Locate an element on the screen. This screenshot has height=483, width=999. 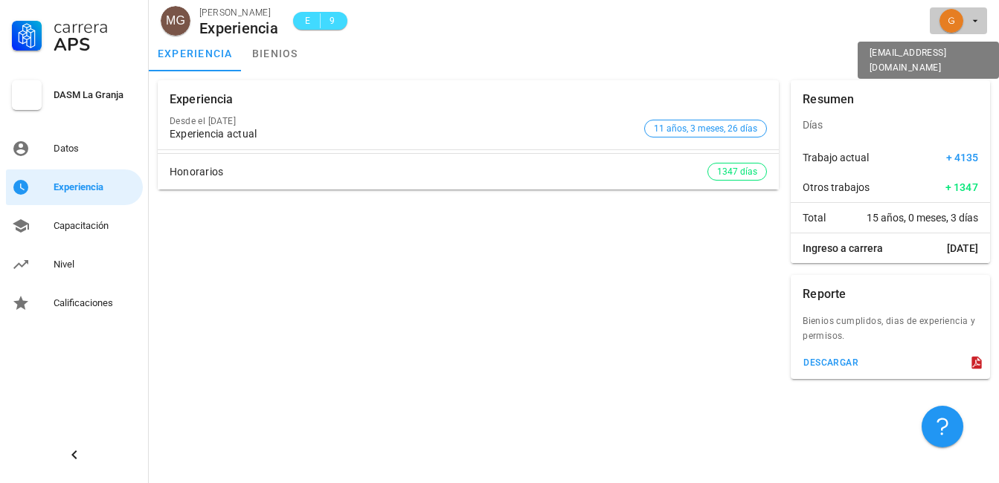
span: 1347 días is located at coordinates (737, 172).